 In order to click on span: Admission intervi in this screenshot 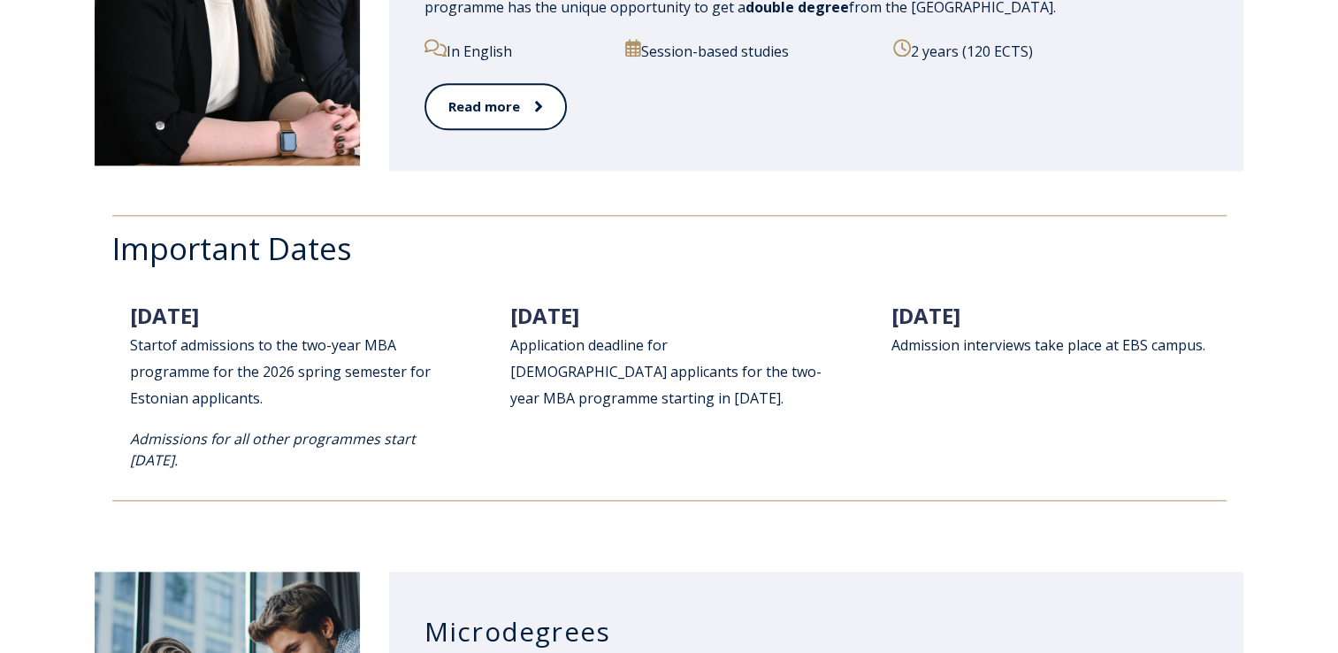, I will do `click(948, 345)`.